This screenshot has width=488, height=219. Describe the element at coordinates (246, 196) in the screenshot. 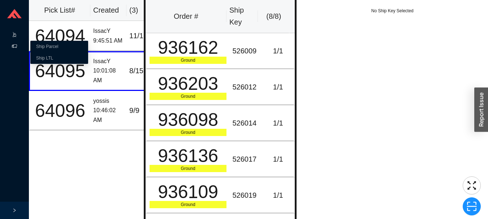

I see `div: 526019` at that location.